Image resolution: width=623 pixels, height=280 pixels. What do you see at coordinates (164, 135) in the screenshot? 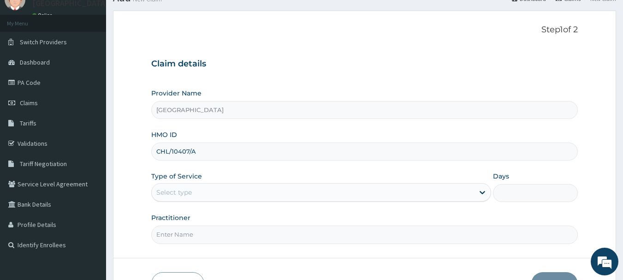
I see `label: HMO ID` at bounding box center [164, 135].